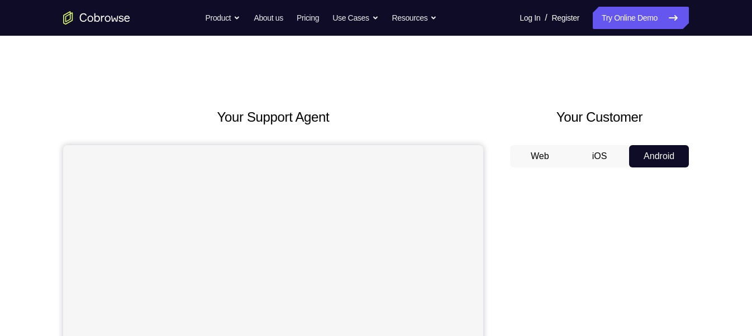 The height and width of the screenshot is (336, 752). What do you see at coordinates (565, 18) in the screenshot?
I see `a: Register` at bounding box center [565, 18].